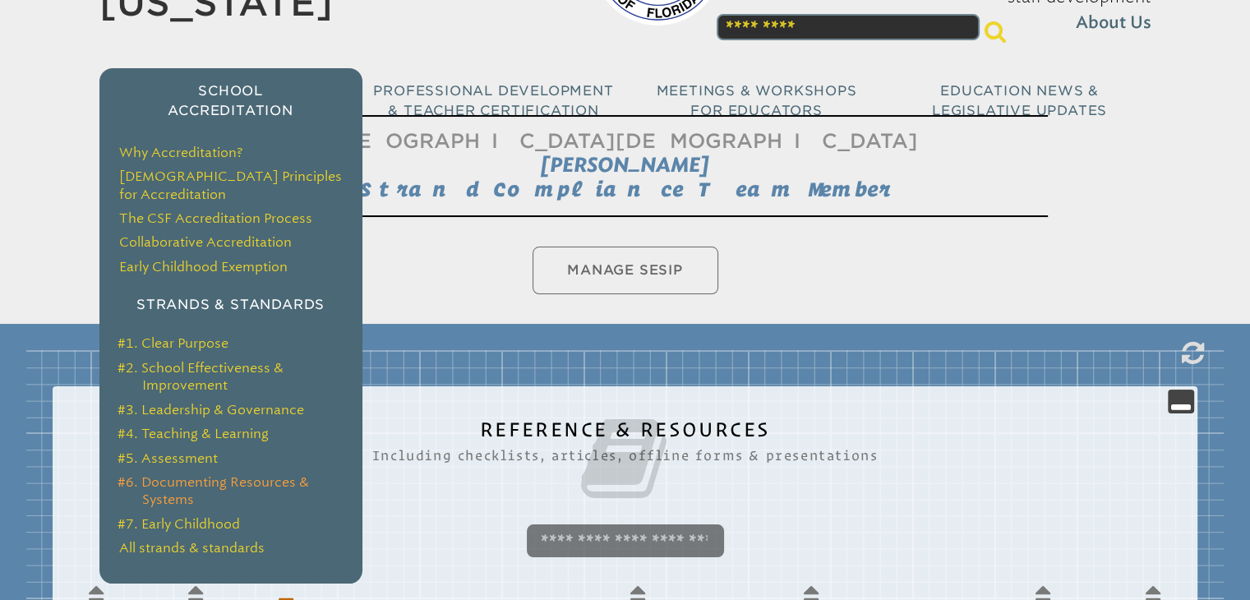  Describe the element at coordinates (215, 218) in the screenshot. I see `a: The CSF Accreditation Process` at that location.